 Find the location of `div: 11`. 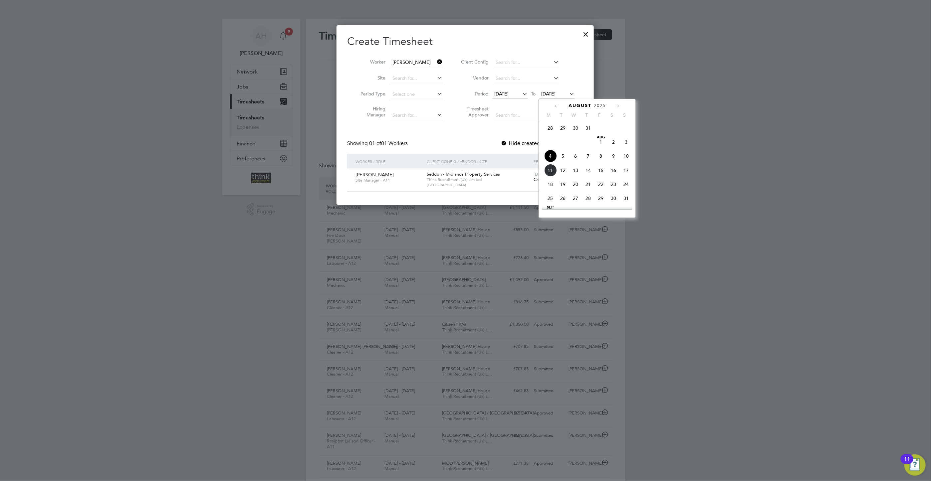

div: 11 is located at coordinates (907, 464).